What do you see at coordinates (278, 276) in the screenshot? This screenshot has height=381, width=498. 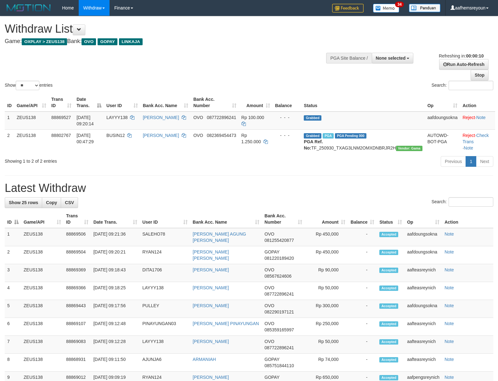 I see `span: Copy 08567624606 to clipboard` at bounding box center [278, 276].